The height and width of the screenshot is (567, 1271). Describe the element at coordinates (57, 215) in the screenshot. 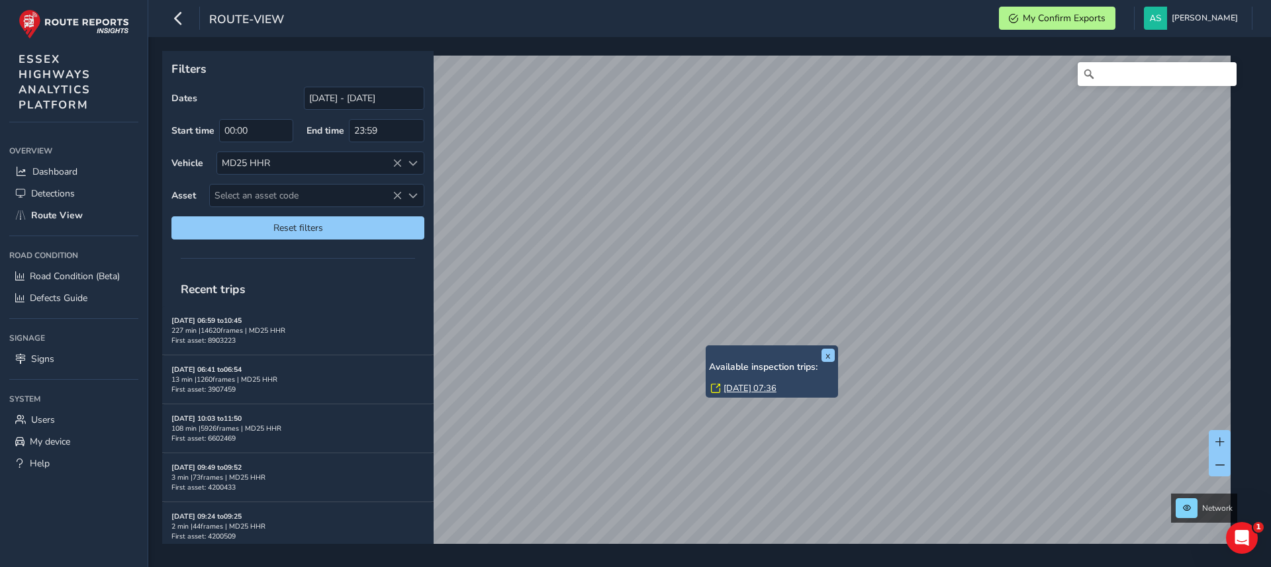

I see `span: Route View` at that location.